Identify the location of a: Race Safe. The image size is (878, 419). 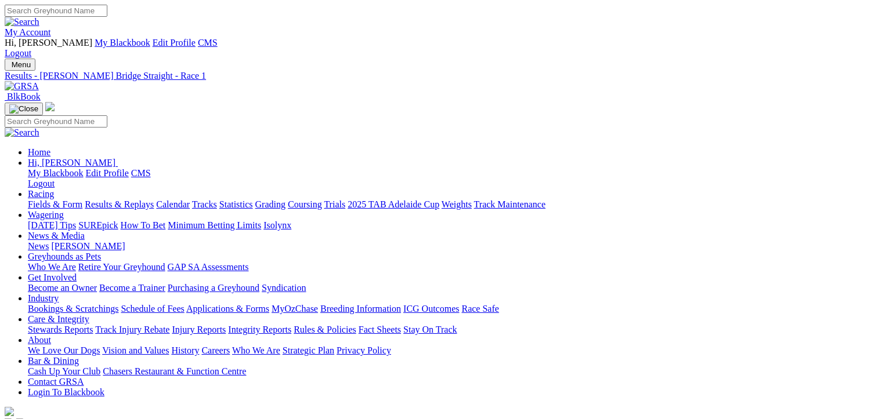
(480, 309).